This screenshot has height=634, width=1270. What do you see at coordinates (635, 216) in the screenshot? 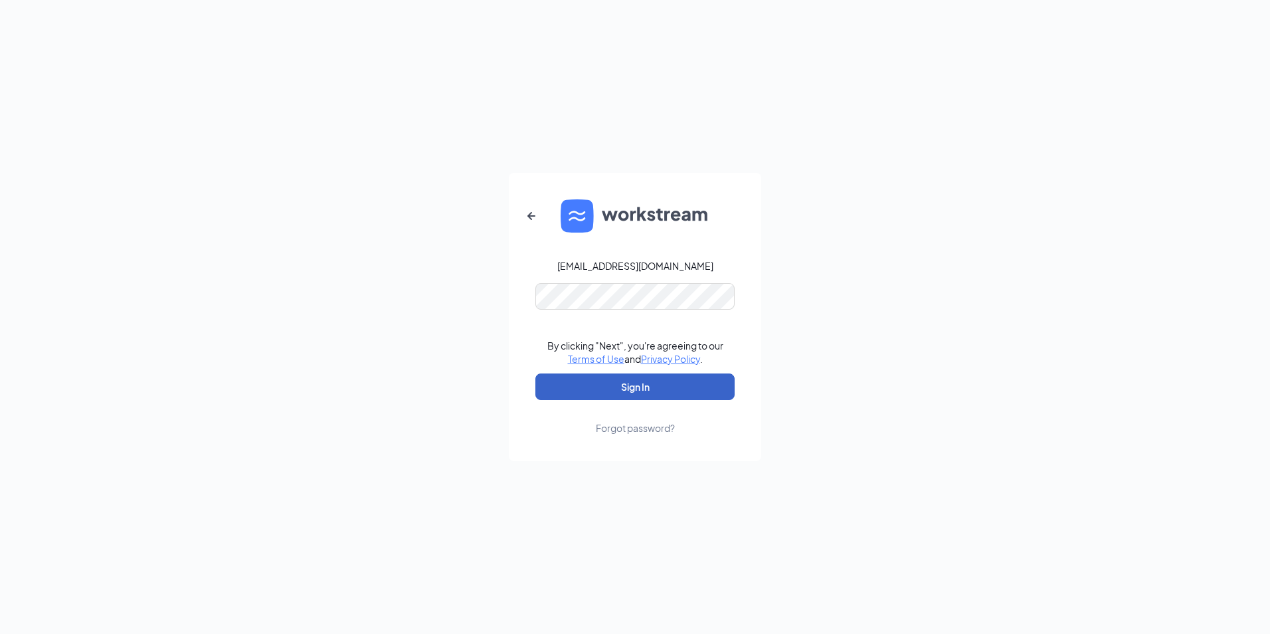
I see `img: WS logo and Workstream text` at bounding box center [635, 216].